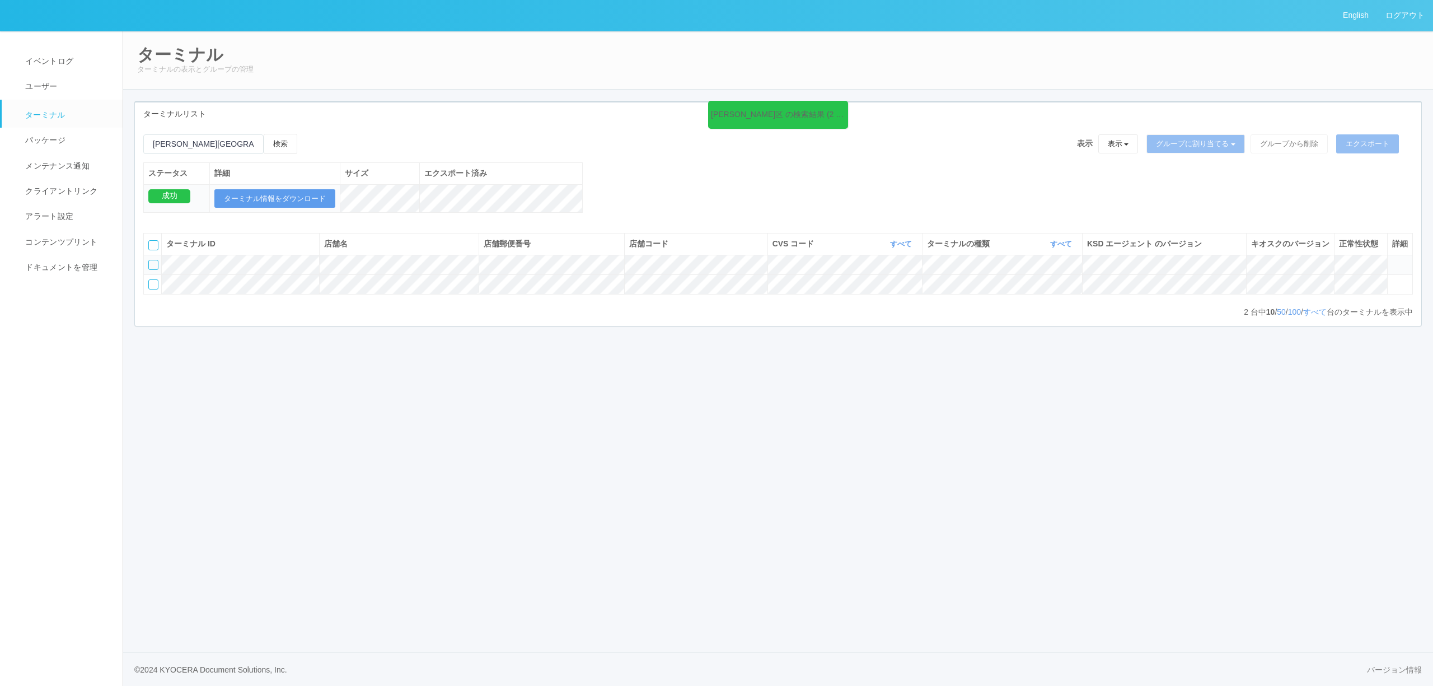  Describe the element at coordinates (48, 216) in the screenshot. I see `span: アラート設定` at that location.